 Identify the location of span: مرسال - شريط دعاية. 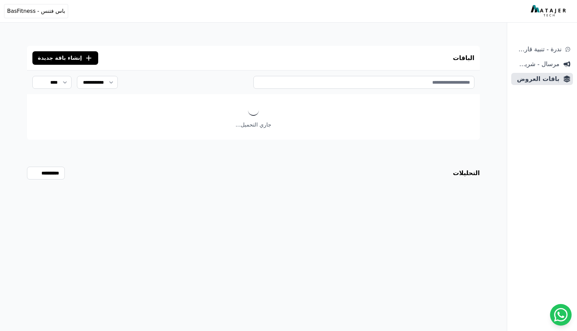
(537, 64).